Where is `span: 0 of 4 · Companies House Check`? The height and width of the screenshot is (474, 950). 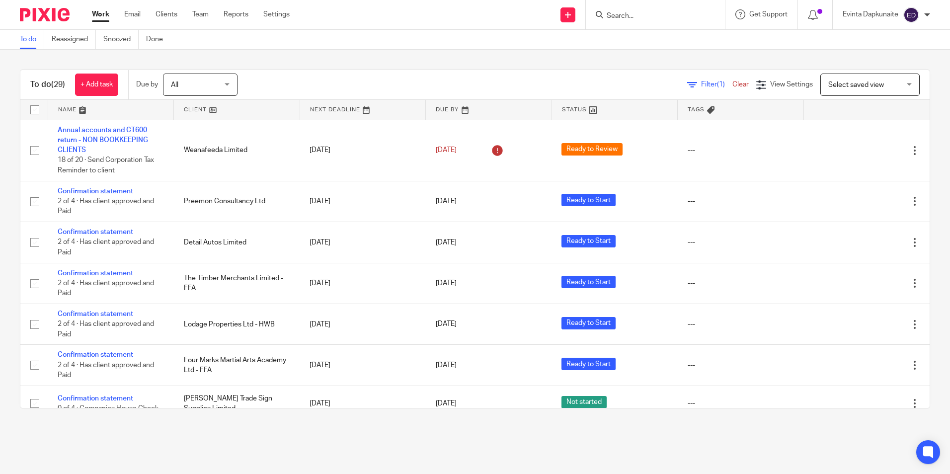
span: 0 of 4 · Companies House Check is located at coordinates (108, 409).